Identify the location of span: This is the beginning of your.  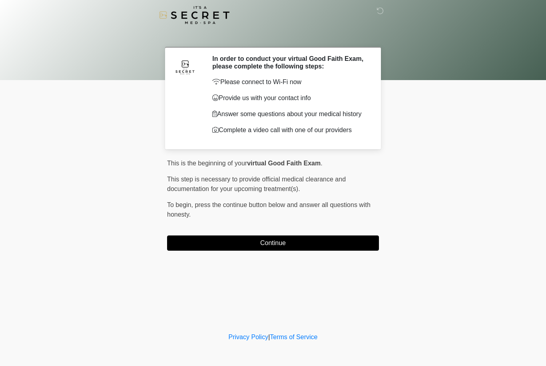
(207, 163).